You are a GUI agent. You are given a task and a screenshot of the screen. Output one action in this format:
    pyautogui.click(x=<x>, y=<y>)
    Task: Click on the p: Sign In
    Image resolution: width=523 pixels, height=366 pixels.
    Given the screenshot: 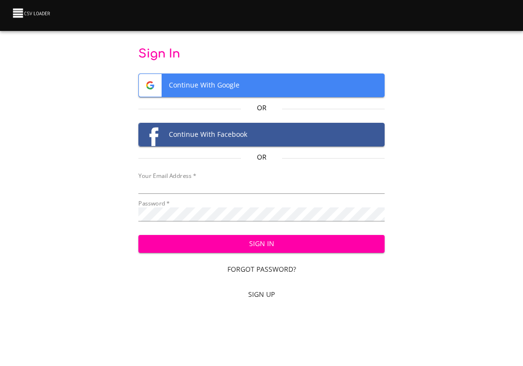 What is the action you would take?
    pyautogui.click(x=261, y=54)
    